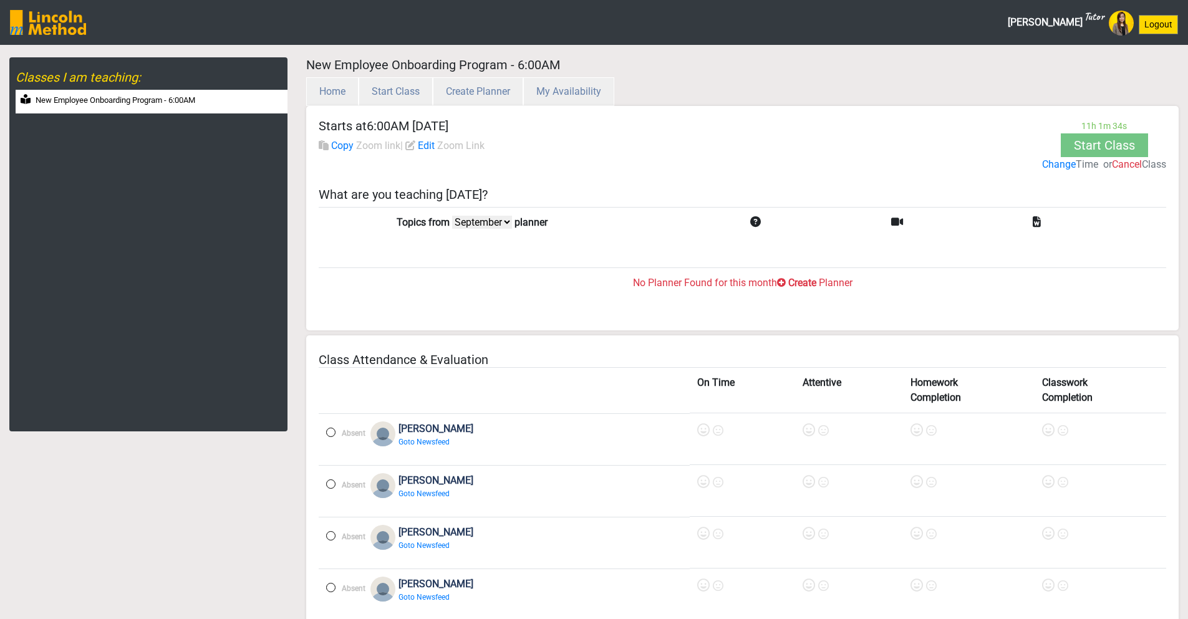 This screenshot has width=1188, height=619. What do you see at coordinates (1119, 126) in the screenshot?
I see `span: 34 s` at bounding box center [1119, 126].